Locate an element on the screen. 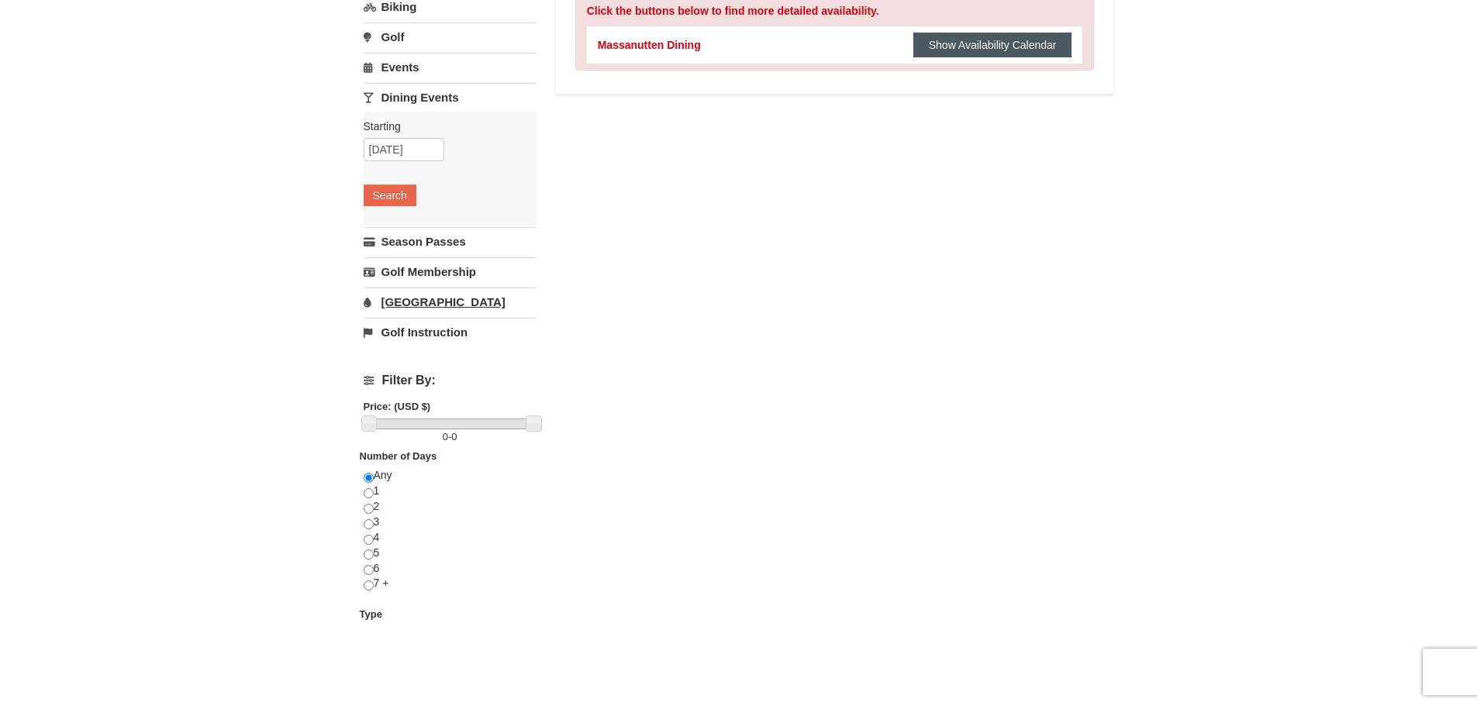  h4: Filter By: is located at coordinates (450, 381).